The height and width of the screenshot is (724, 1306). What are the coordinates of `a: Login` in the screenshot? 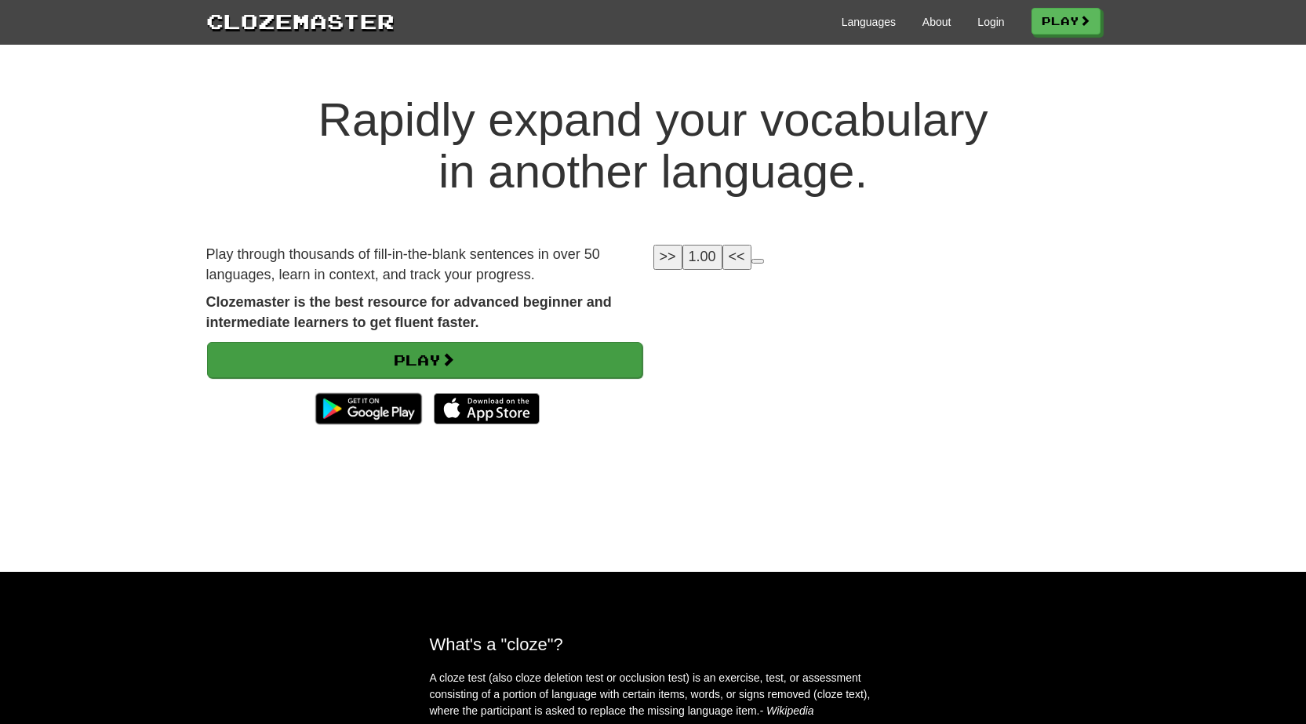 It's located at (990, 22).